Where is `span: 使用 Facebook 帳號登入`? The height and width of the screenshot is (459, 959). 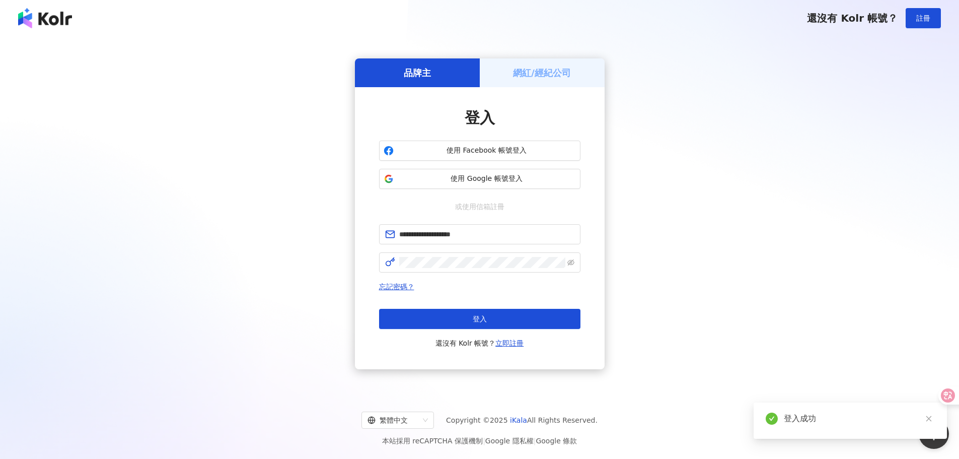
span: 使用 Facebook 帳號登入 is located at coordinates (487, 151).